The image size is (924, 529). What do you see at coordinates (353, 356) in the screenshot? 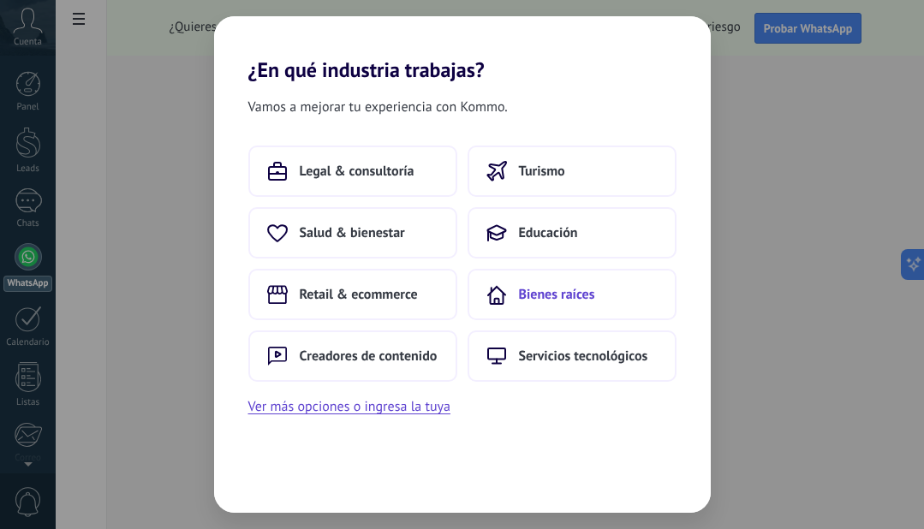
I see `button: Creadores de contenido` at bounding box center [353, 356].